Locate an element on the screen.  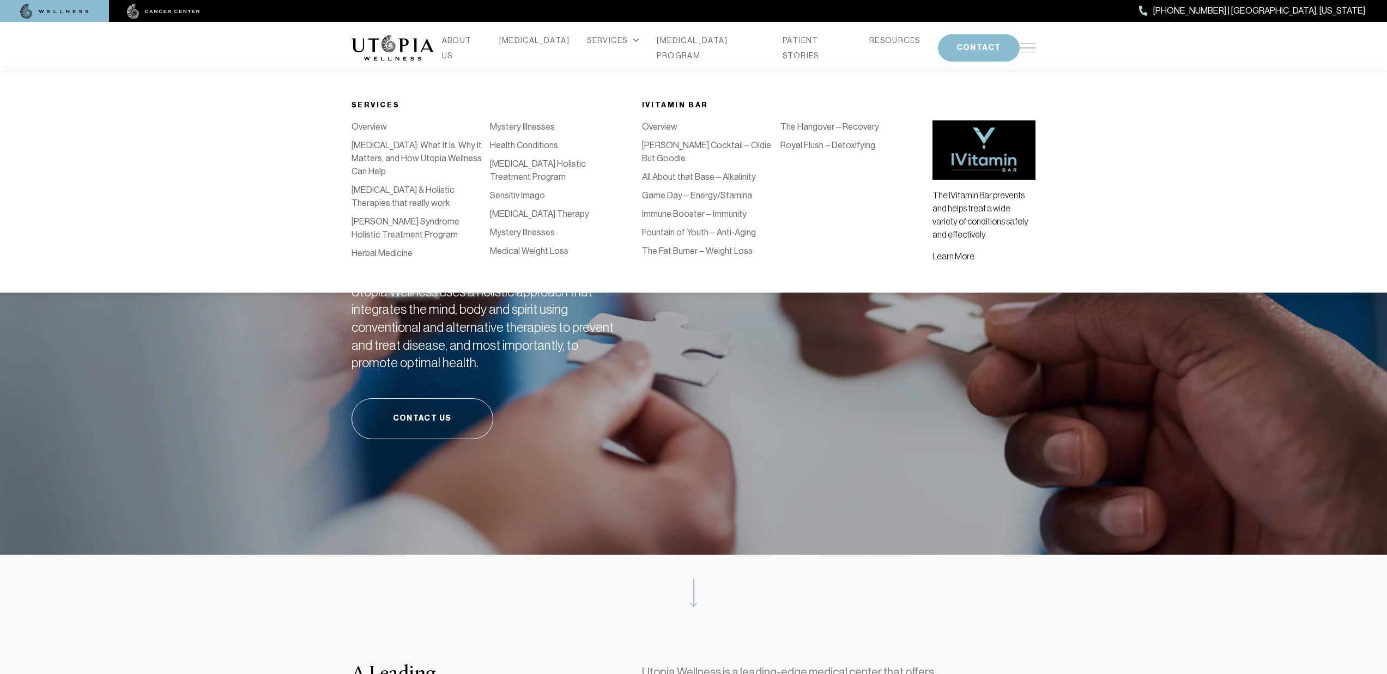
button: CONTACT is located at coordinates (979, 48).